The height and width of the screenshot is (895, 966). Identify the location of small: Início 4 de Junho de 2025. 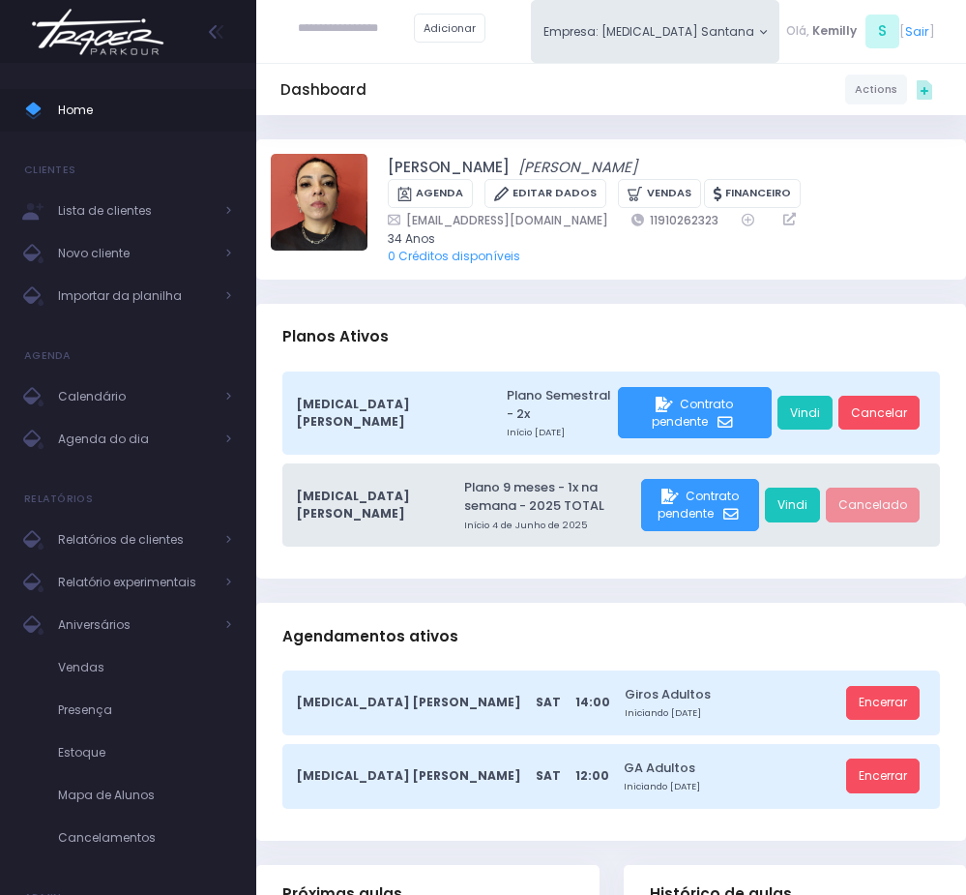
(549, 525).